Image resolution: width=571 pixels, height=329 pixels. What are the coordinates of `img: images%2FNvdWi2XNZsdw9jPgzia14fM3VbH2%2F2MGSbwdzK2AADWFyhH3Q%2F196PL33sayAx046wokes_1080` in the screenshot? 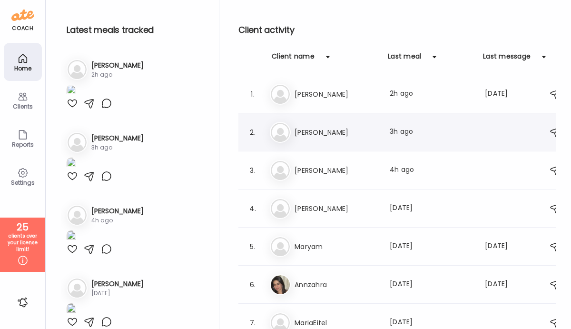 It's located at (71, 91).